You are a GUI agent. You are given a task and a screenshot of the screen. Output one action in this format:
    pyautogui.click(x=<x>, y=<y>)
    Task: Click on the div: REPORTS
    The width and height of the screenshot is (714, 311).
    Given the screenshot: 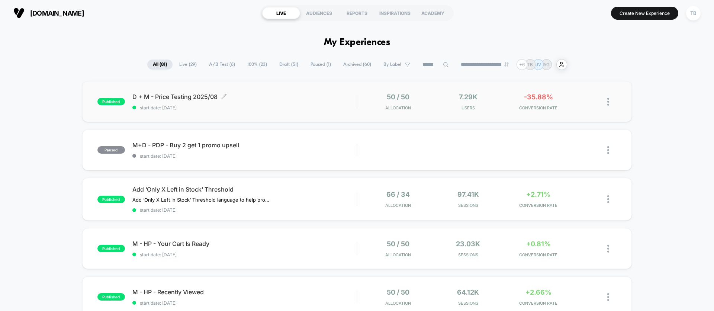 What is the action you would take?
    pyautogui.click(x=357, y=13)
    